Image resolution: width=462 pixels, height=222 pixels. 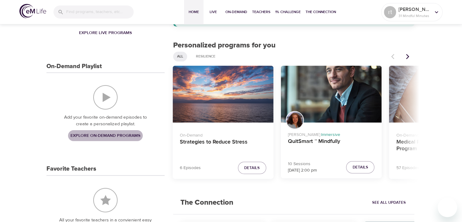 I want to click on button: QuitSmart ™ Mindfully, so click(x=331, y=94).